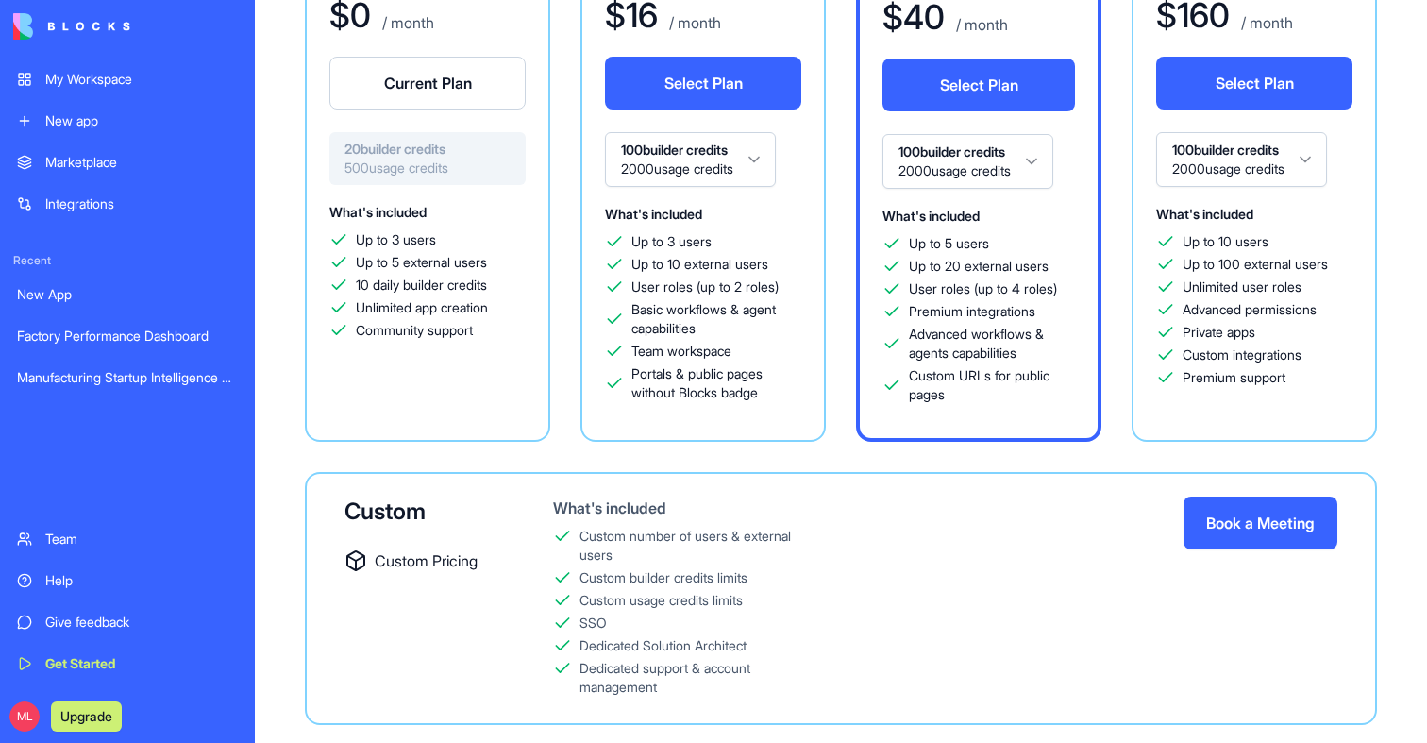 This screenshot has width=1427, height=743. Describe the element at coordinates (142, 121) in the screenshot. I see `div: New app` at that location.